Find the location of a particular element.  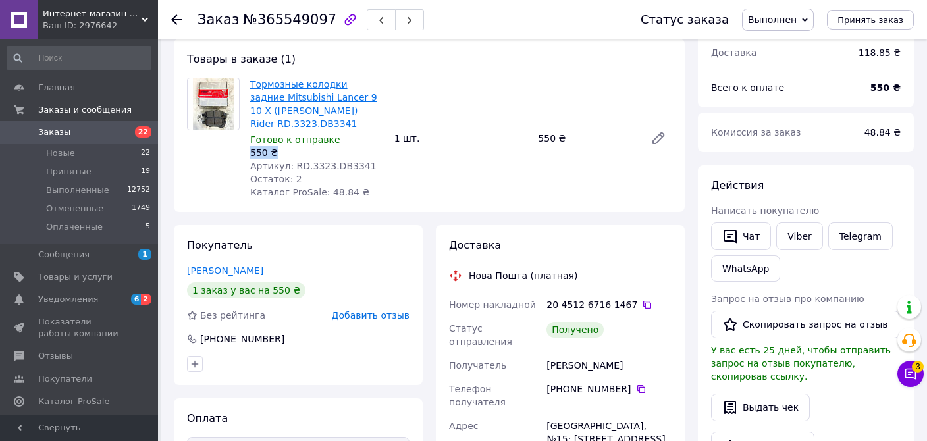

span: Товары в заказе (1) is located at coordinates (241, 59).